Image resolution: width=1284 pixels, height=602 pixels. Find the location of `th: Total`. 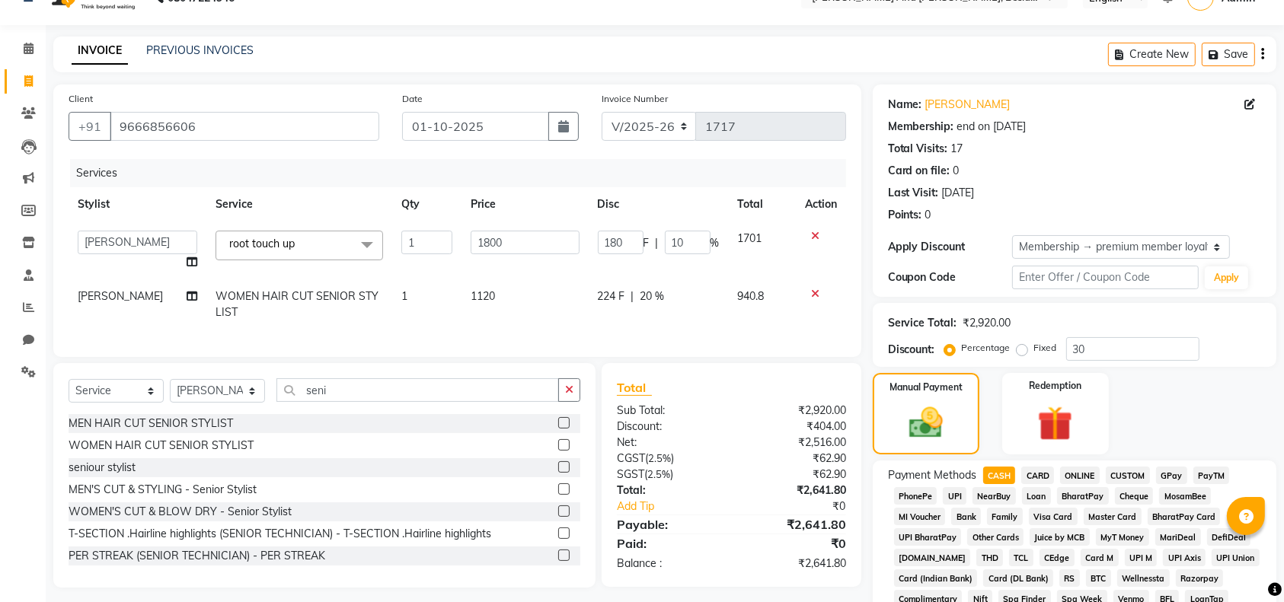

th: Total is located at coordinates (762, 204).